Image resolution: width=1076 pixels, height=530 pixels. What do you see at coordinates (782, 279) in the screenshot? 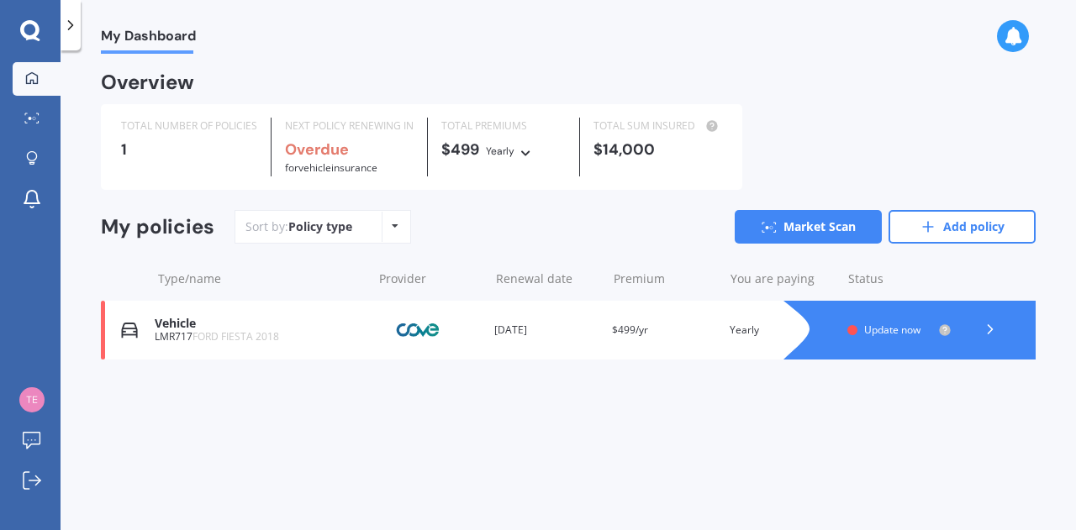
I see `div: You are paying` at bounding box center [782, 279].